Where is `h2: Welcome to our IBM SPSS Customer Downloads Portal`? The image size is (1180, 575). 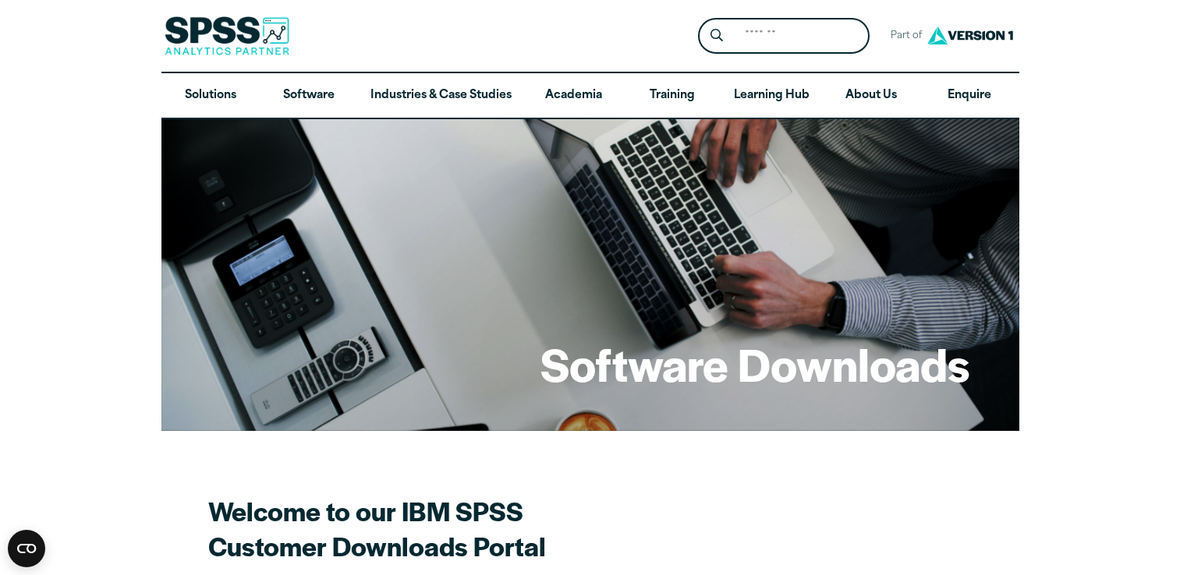 h2: Welcome to our IBM SPSS Customer Downloads Portal is located at coordinates (481, 529).